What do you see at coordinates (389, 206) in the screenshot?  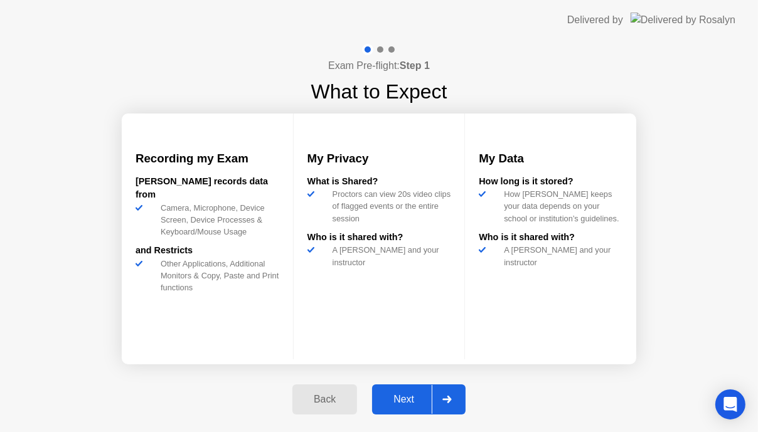 I see `div: Proctors can view 20s video clips of flagged events or the entire session` at bounding box center [389, 206].